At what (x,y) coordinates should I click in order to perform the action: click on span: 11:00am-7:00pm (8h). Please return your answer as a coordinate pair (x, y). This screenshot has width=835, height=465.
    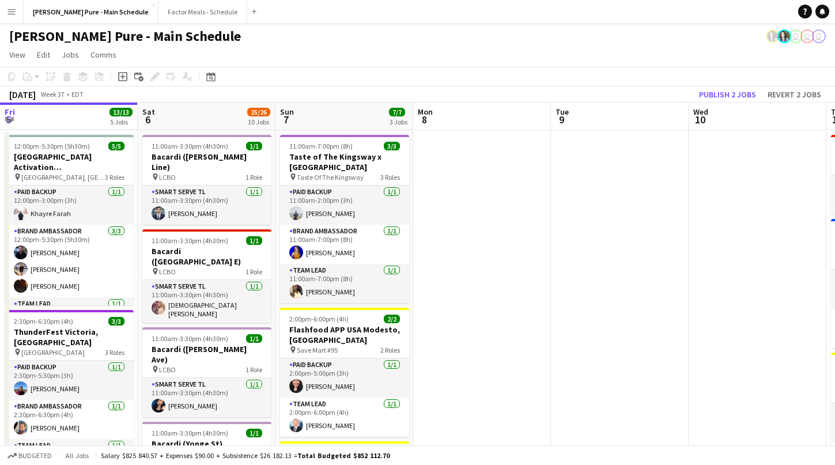
    Looking at the image, I should click on (321, 146).